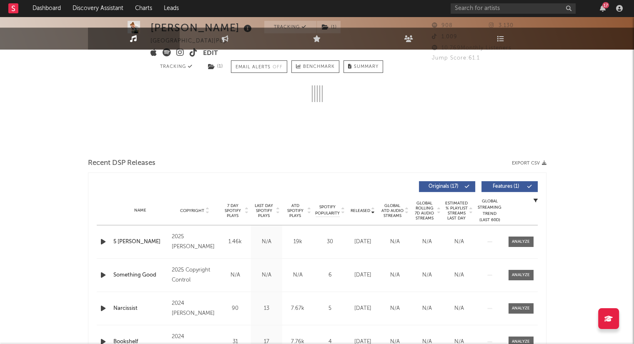  Describe the element at coordinates (330, 309) in the screenshot. I see `div: 5` at that location.